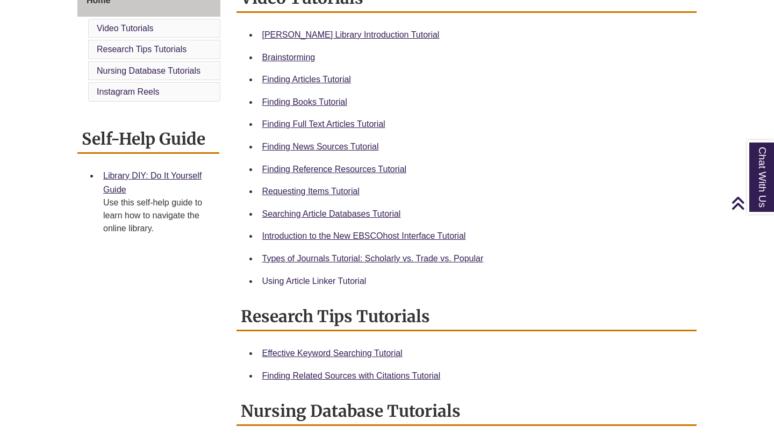 The image size is (774, 441). What do you see at coordinates (128, 91) in the screenshot?
I see `a: Instagram Reels` at bounding box center [128, 91].